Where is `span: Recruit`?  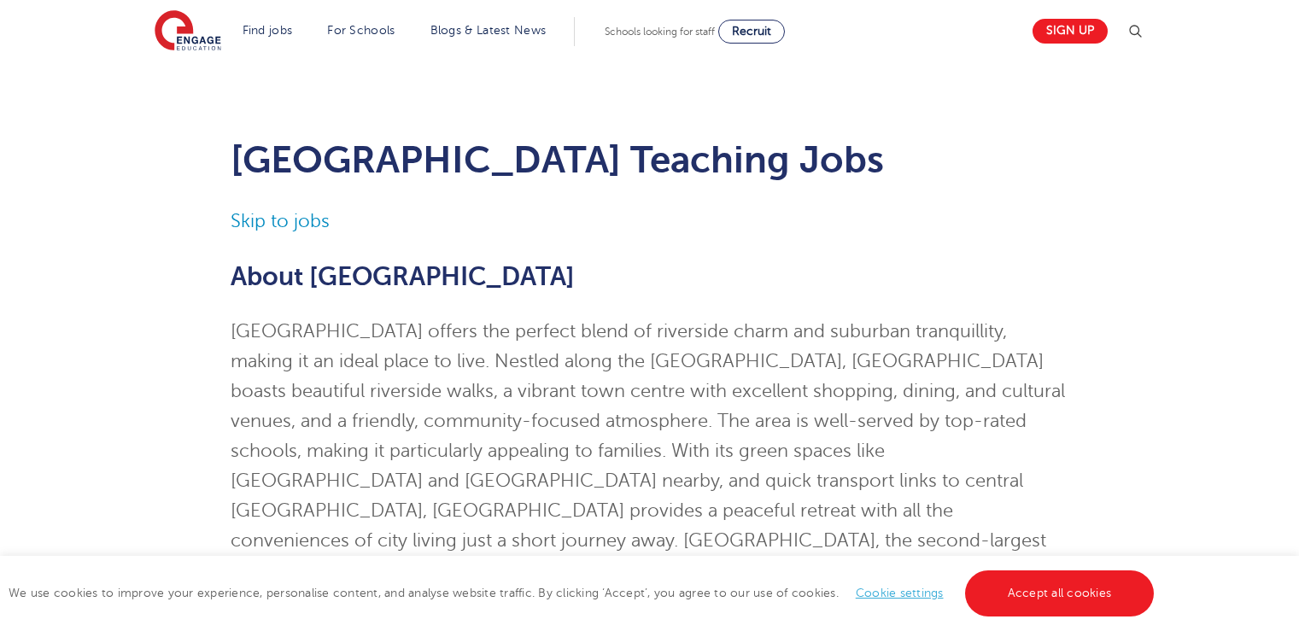
span: Recruit is located at coordinates (752, 31).